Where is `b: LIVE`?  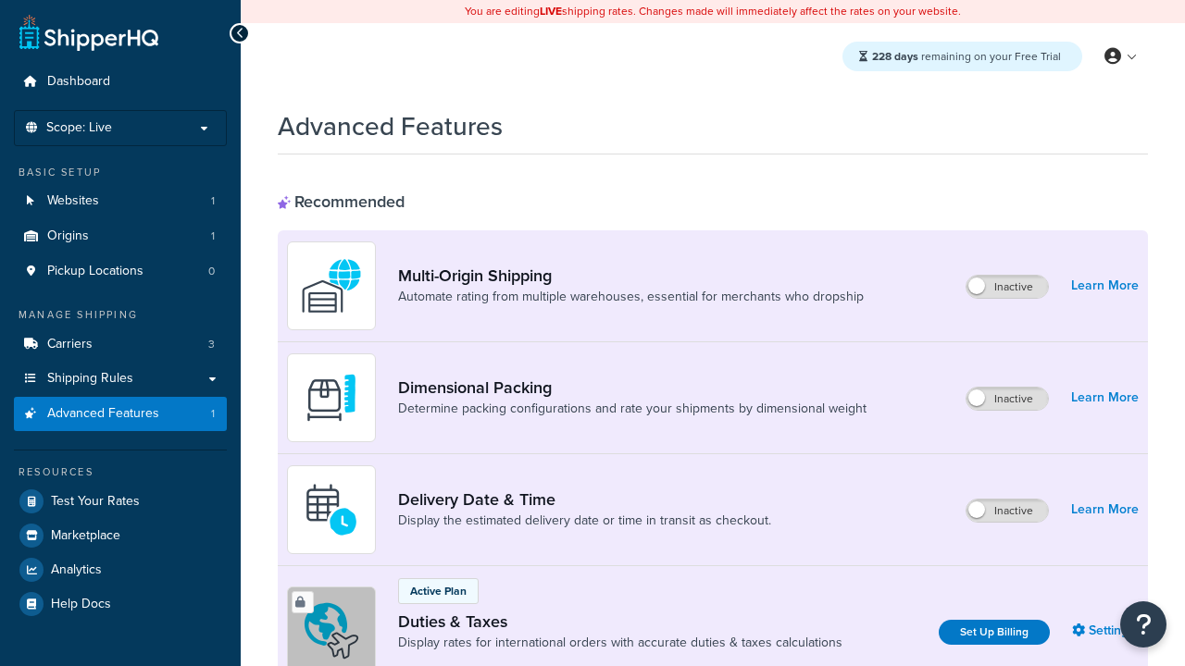
b: LIVE is located at coordinates (551, 11).